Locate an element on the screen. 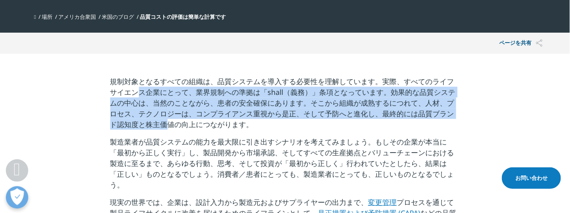  font: 品質コストの評価は簡単な計算です is located at coordinates (183, 17).